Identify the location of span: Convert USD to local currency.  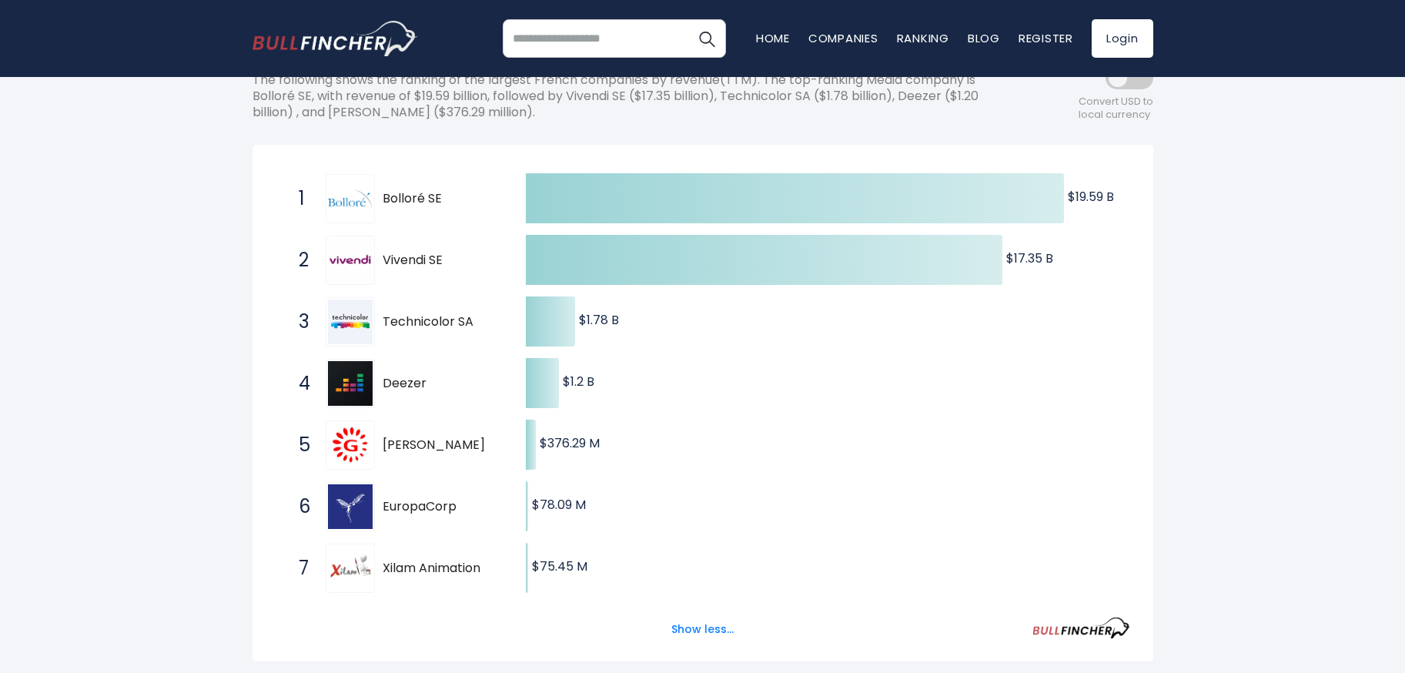
(1115, 109).